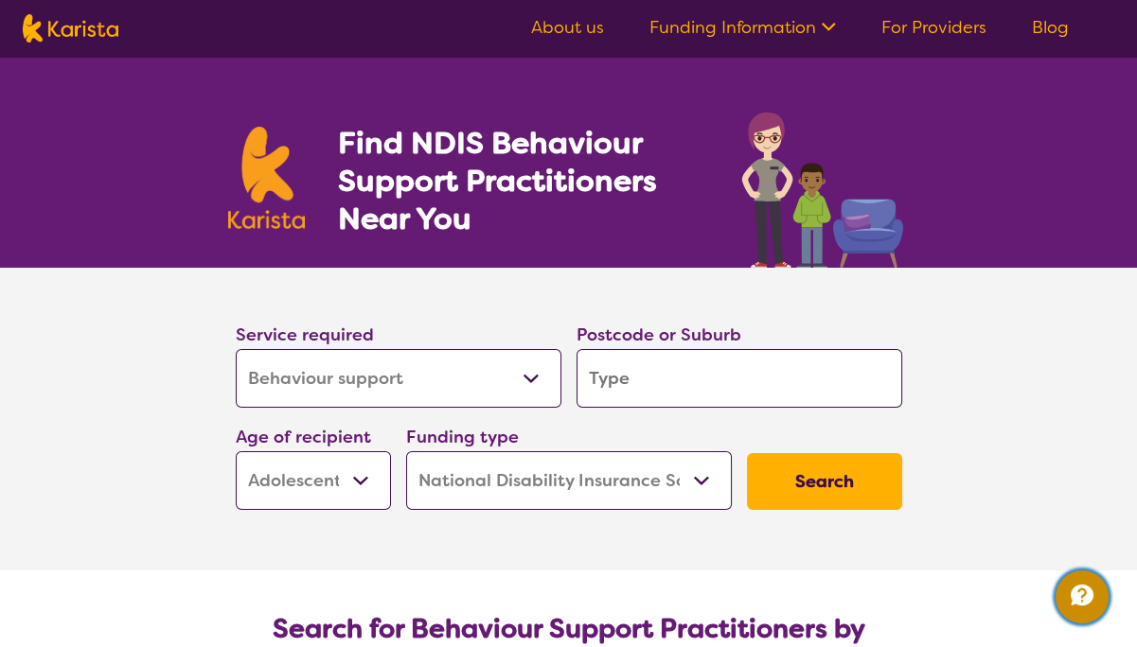 This screenshot has height=647, width=1137. Describe the element at coordinates (462, 437) in the screenshot. I see `label: Funding type` at that location.